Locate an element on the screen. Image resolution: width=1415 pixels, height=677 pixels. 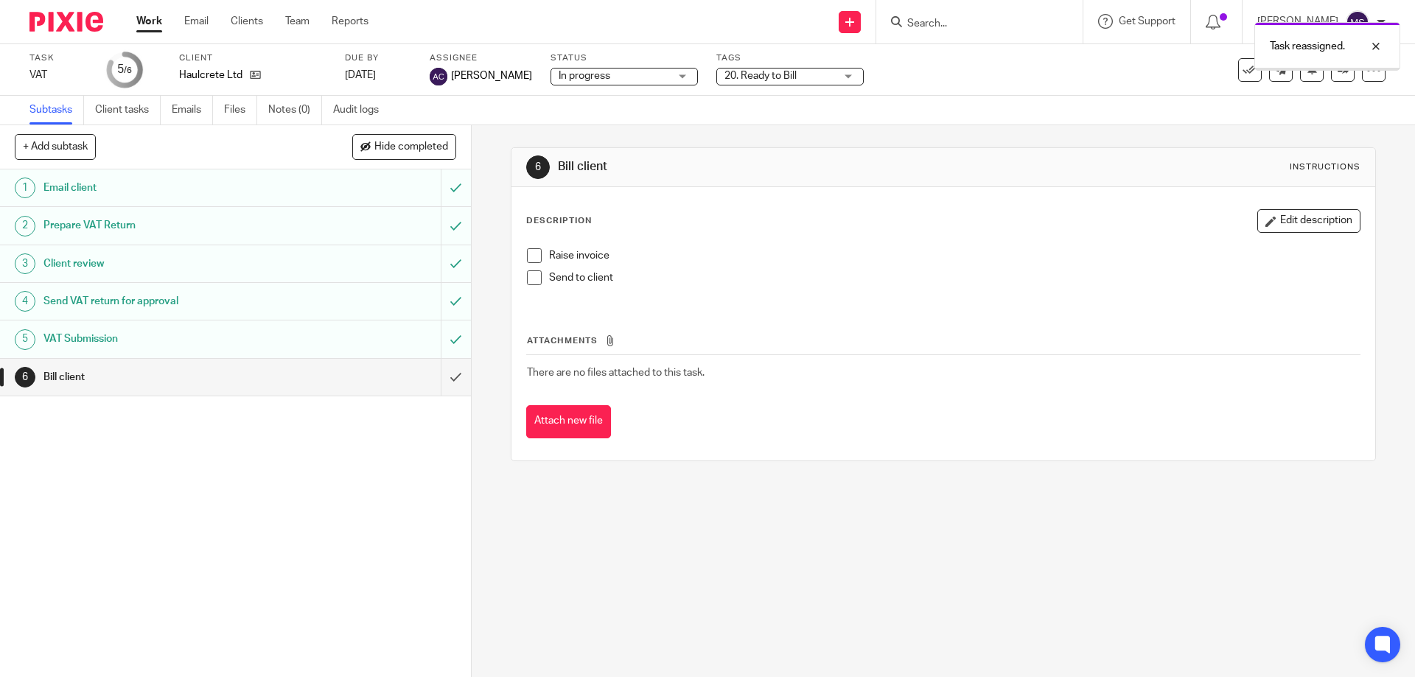
div: VAT is located at coordinates (59, 75).